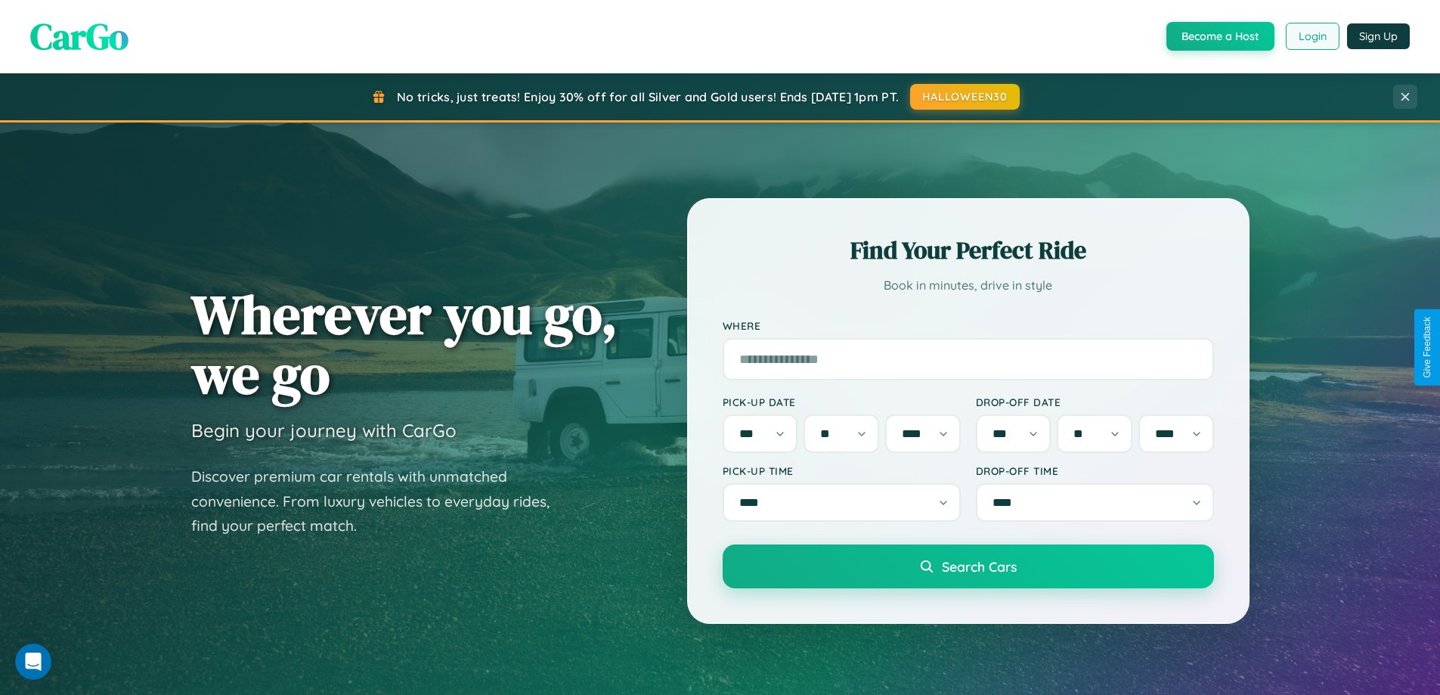  I want to click on label: Pick-up Time, so click(841, 470).